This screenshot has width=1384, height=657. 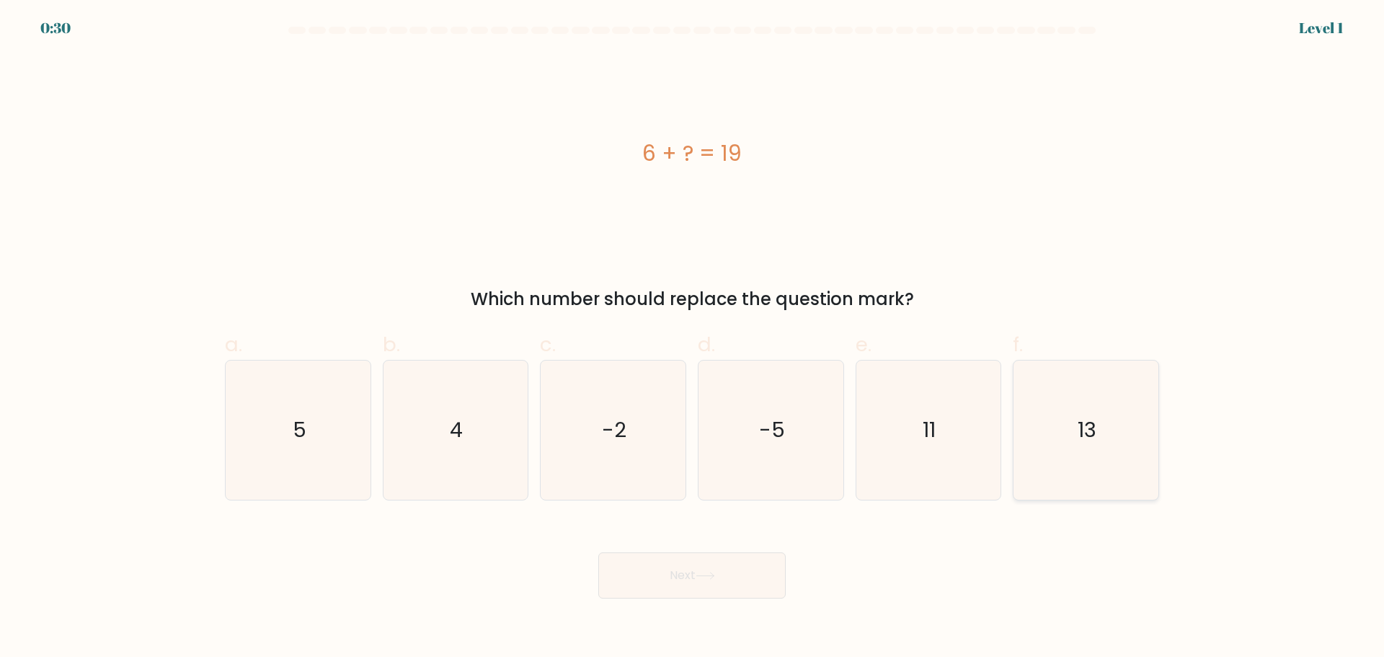 I want to click on span: e., so click(x=864, y=344).